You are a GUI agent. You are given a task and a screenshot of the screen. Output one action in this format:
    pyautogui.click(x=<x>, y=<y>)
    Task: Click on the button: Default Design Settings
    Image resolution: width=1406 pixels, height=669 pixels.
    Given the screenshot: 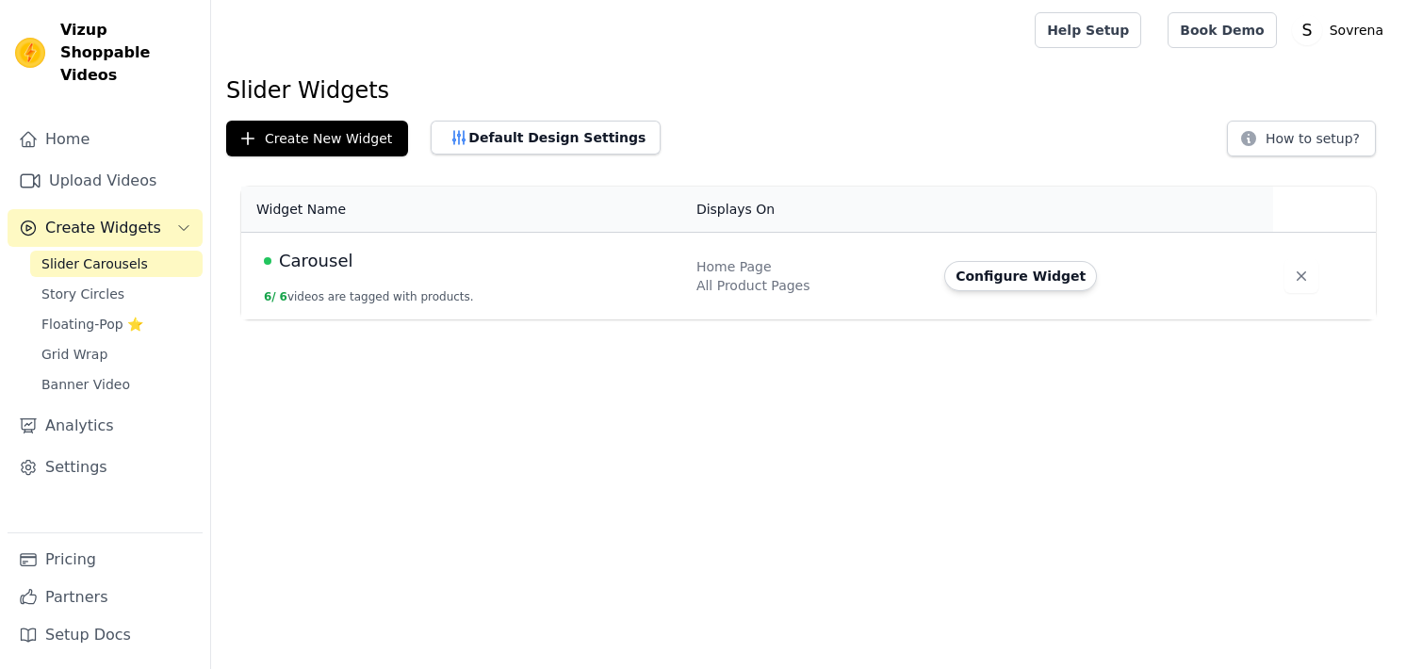 What is the action you would take?
    pyautogui.click(x=546, y=138)
    